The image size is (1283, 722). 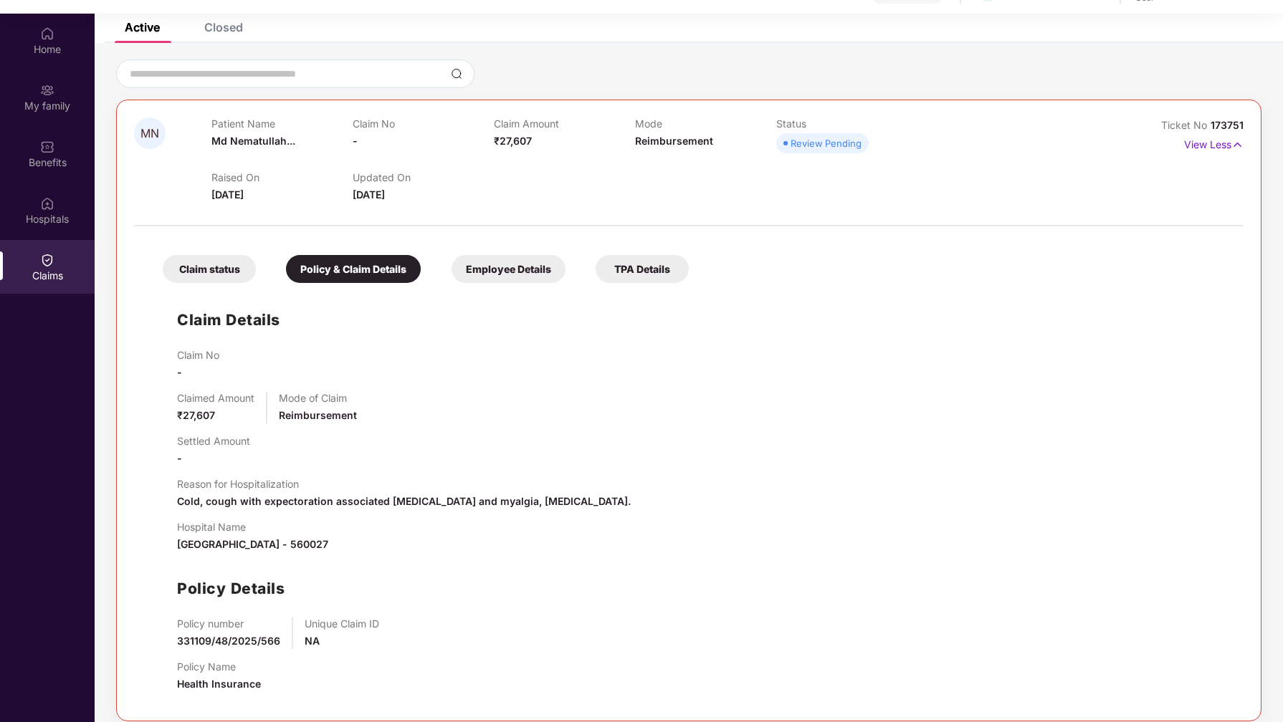 I want to click on p: Policy Name, so click(x=219, y=666).